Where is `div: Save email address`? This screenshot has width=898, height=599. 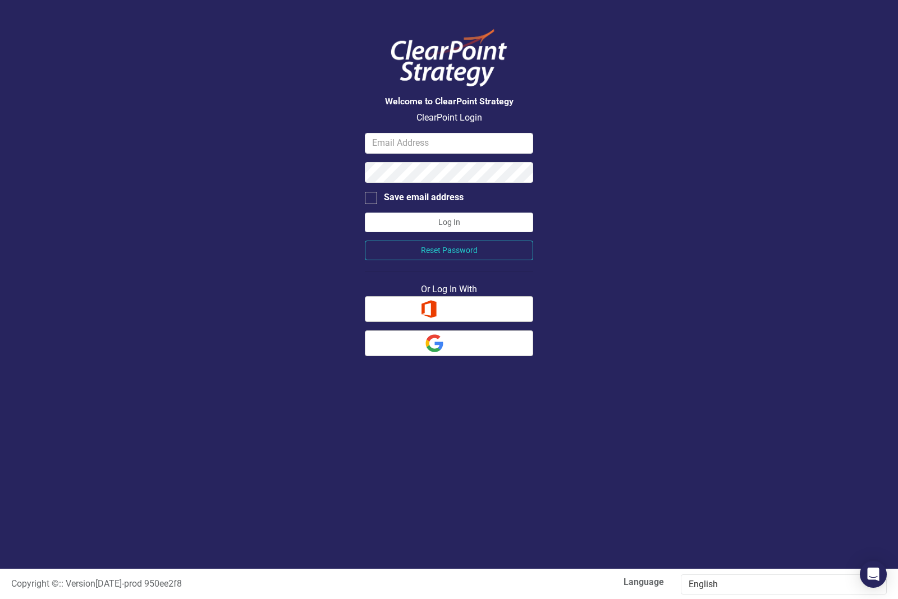 div: Save email address is located at coordinates (424, 198).